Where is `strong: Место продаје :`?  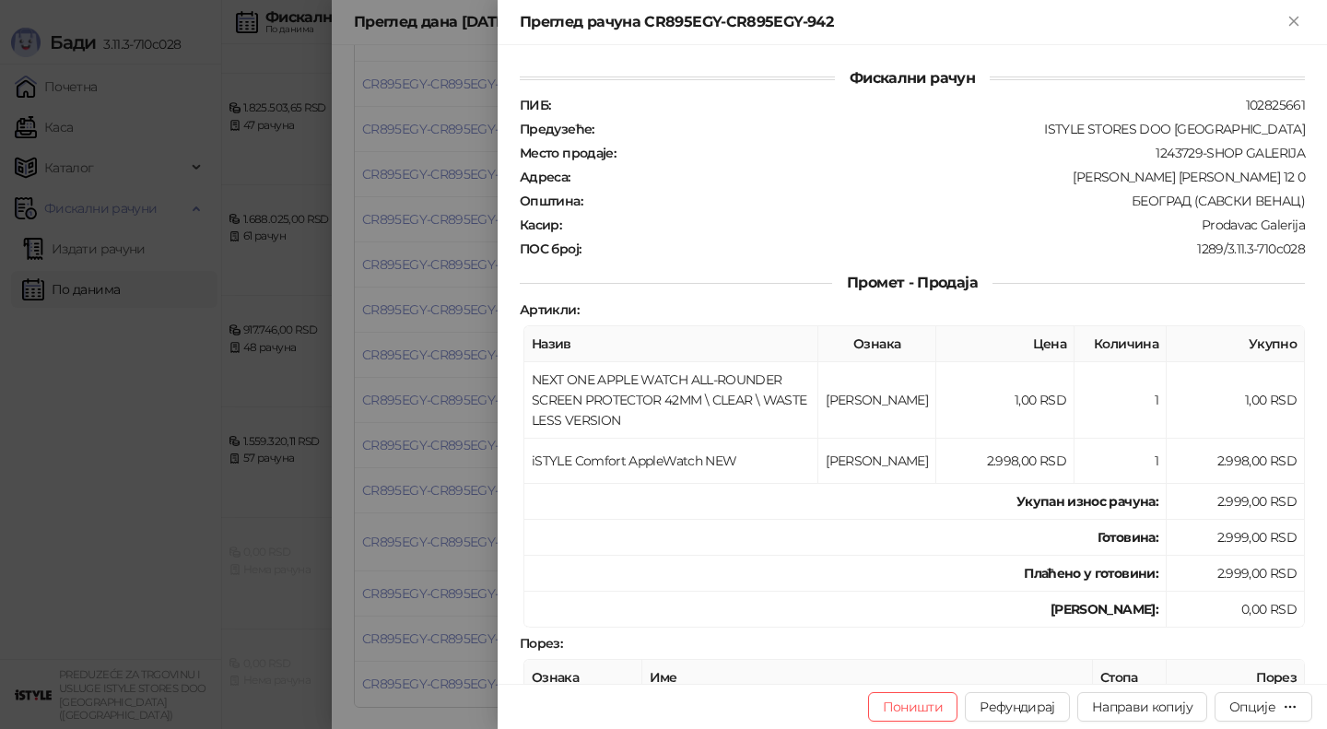 strong: Место продаје : is located at coordinates (568, 153).